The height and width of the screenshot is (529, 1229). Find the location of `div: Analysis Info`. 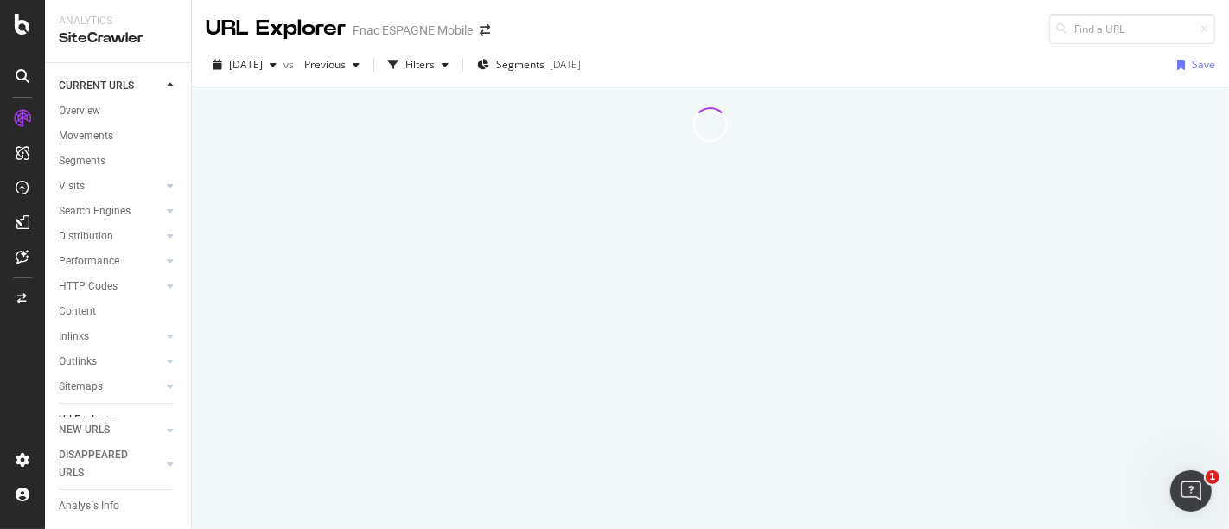

div: Analysis Info is located at coordinates (89, 506).